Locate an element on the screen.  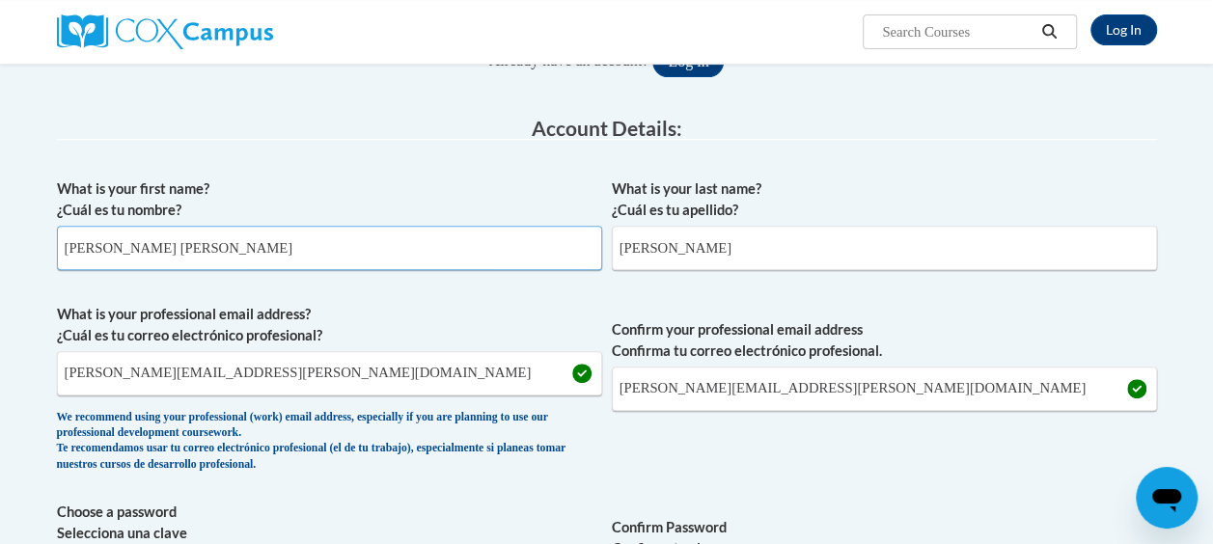
span: Account Details: is located at coordinates (607, 127).